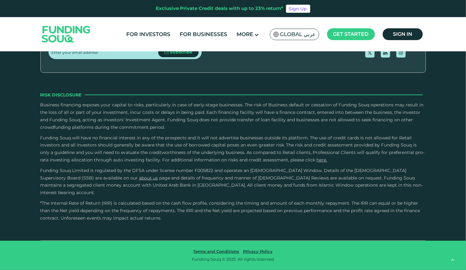 This screenshot has height=270, width=466. I want to click on a: For Businesses, so click(203, 34).